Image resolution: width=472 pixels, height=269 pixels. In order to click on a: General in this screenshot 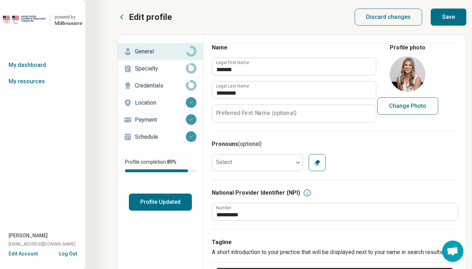, I will do `click(160, 52)`.